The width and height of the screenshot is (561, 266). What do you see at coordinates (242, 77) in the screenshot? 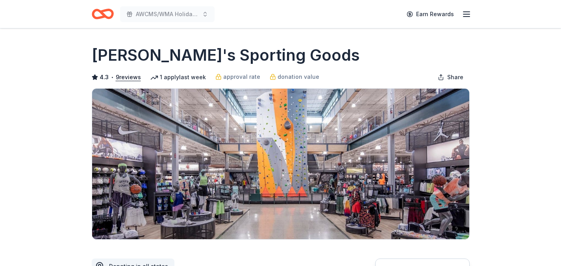
I see `span: approval rate` at bounding box center [242, 77].